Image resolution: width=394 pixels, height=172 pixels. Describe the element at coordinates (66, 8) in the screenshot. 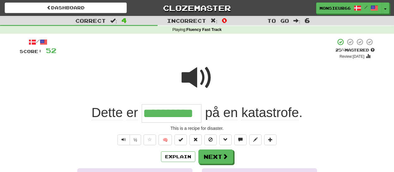

I see `a: Dashboard` at that location.